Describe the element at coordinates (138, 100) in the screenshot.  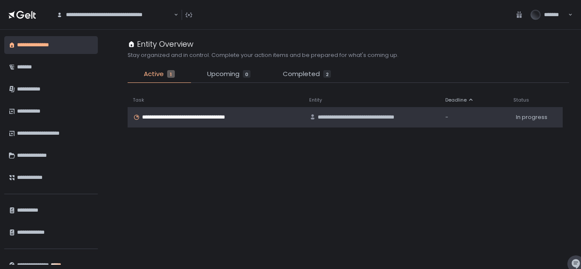
I see `span: Task` at that location.